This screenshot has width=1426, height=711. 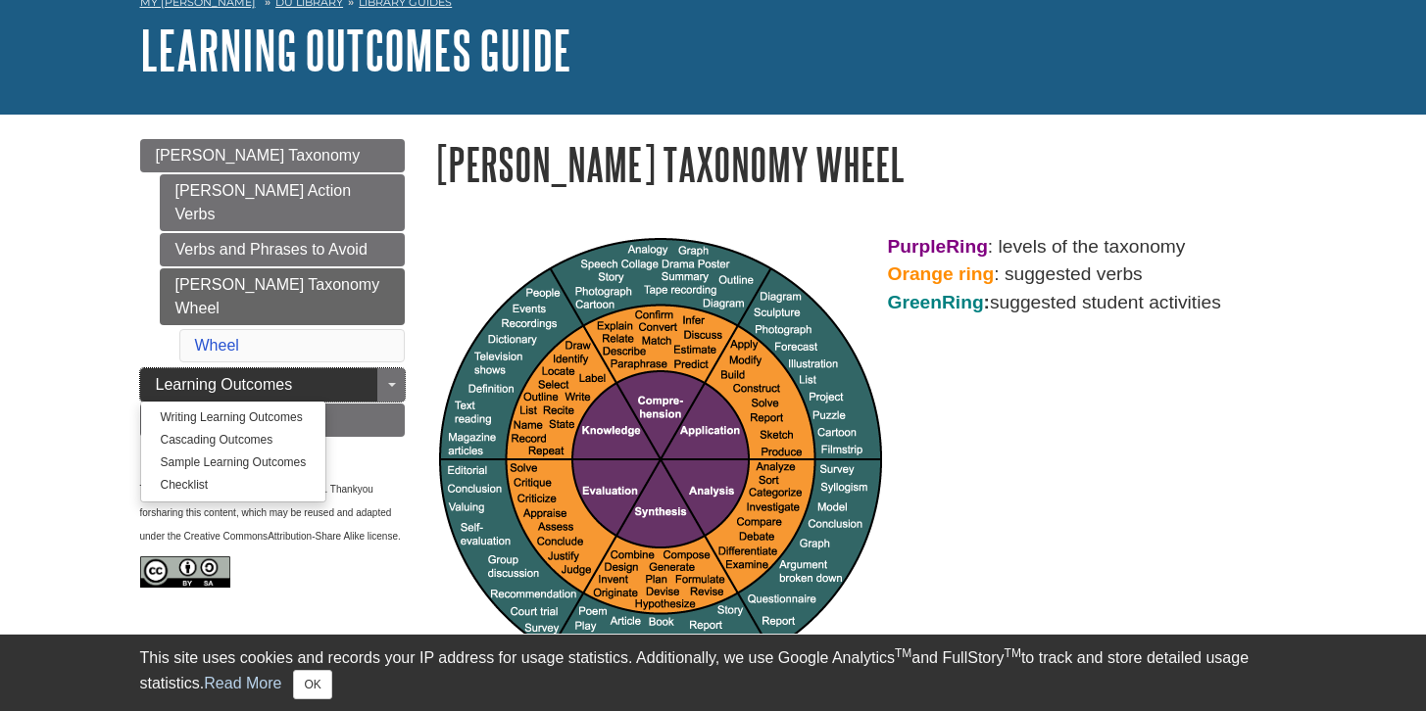 What do you see at coordinates (224, 384) in the screenshot?
I see `span: Learning Outcomes` at bounding box center [224, 384].